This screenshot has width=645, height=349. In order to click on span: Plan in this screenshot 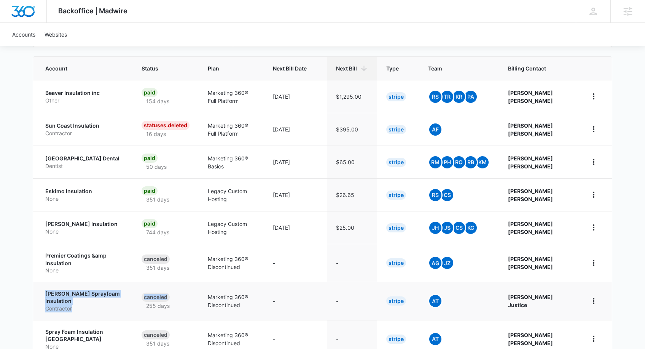, I will do `click(231, 68)`.